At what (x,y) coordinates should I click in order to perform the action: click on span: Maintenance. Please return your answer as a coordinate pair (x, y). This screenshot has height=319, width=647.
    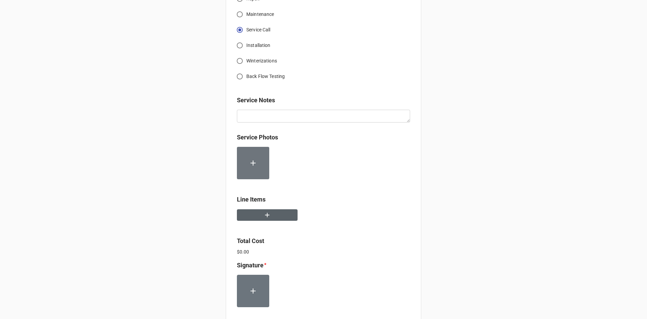
    Looking at the image, I should click on (260, 14).